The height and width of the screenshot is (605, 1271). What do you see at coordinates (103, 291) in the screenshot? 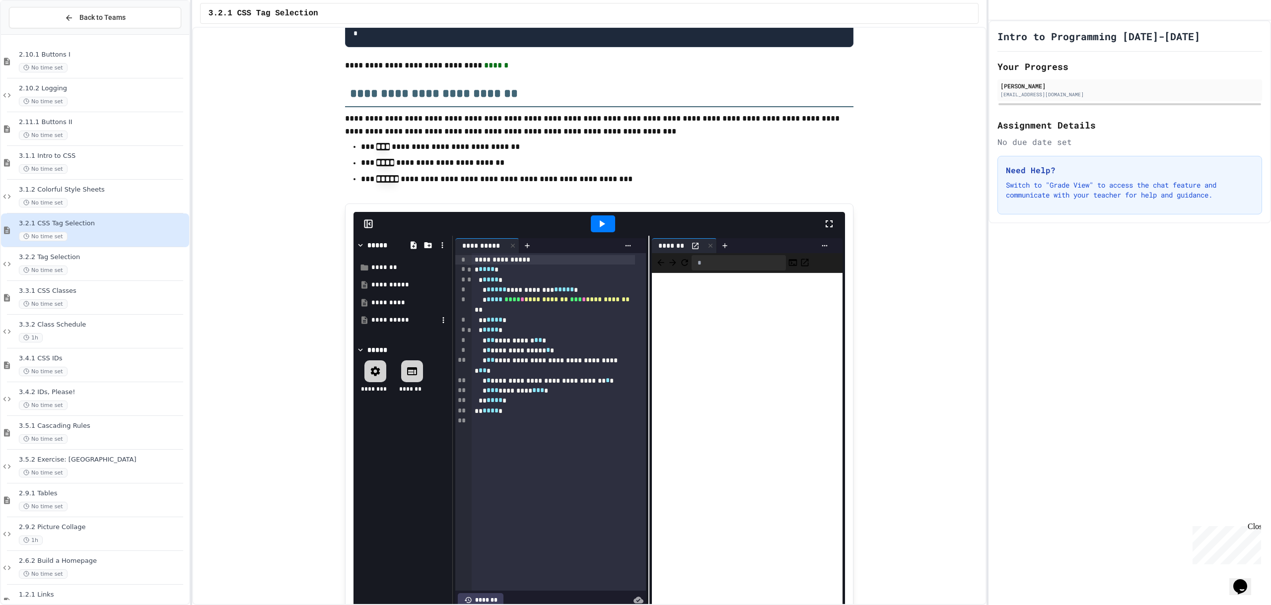
I see `span: 3.3.1 CSS Classes` at bounding box center [103, 291].